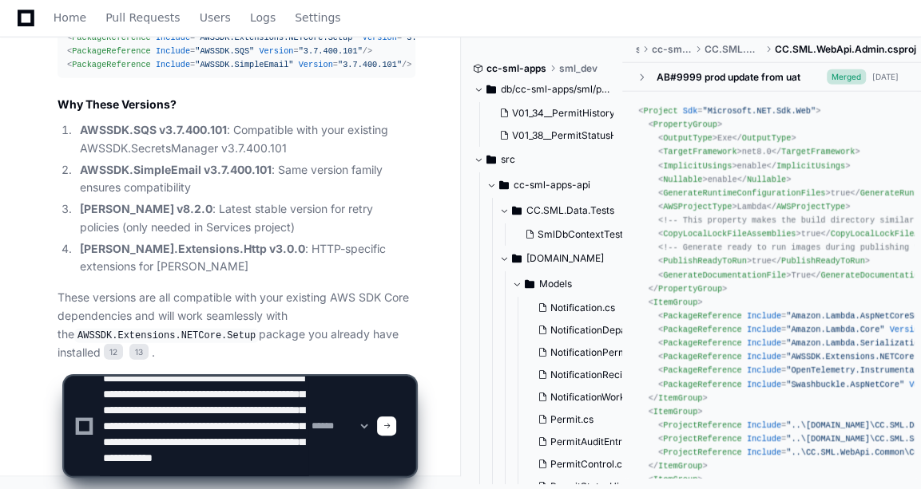 The image size is (921, 489). What do you see at coordinates (113, 352) in the screenshot?
I see `span: 12` at bounding box center [113, 352].